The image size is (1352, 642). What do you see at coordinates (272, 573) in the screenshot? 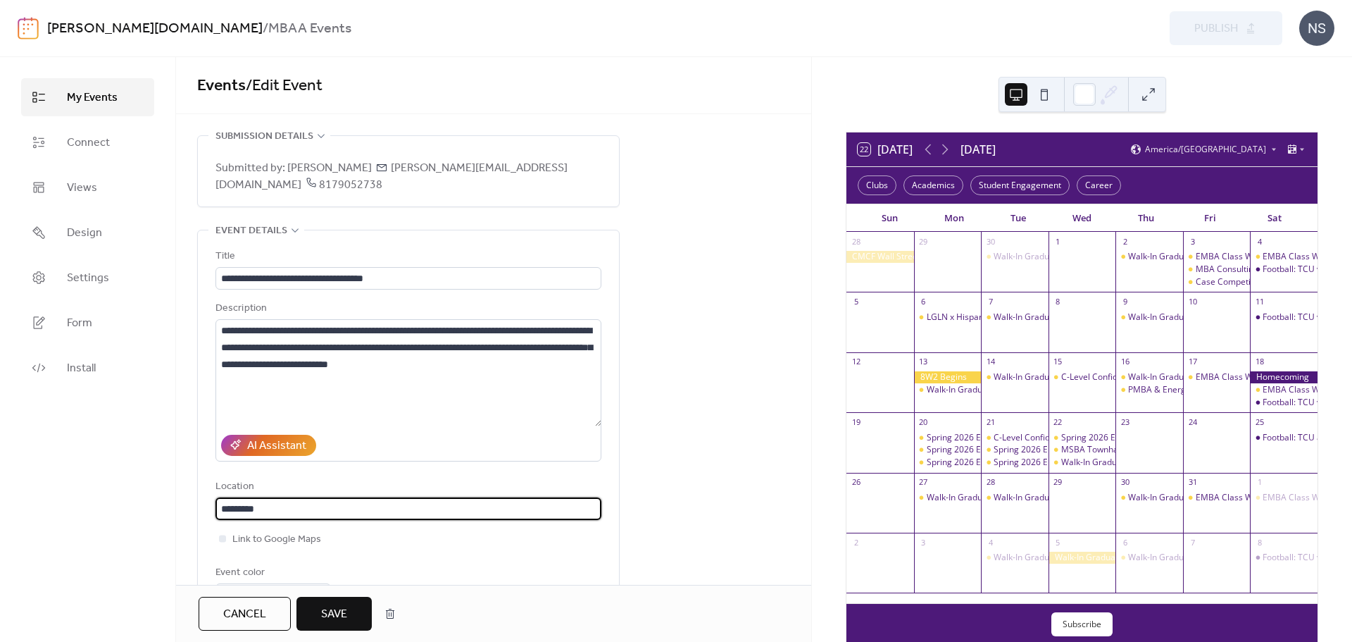
I see `div: Event color` at bounding box center [272, 573].